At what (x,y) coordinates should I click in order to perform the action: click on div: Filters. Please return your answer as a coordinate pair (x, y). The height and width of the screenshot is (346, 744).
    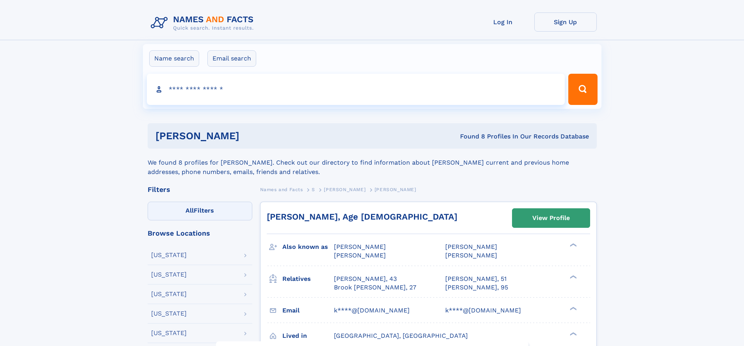
    Looking at the image, I should click on (200, 190).